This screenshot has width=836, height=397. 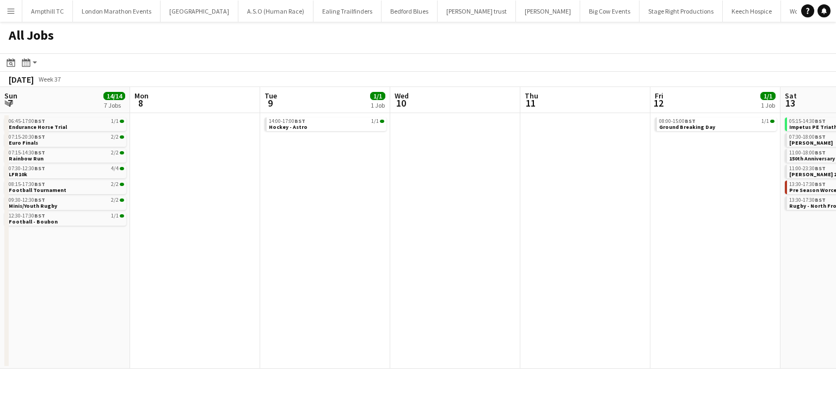 I want to click on span: 08:15-17:30, so click(x=27, y=184).